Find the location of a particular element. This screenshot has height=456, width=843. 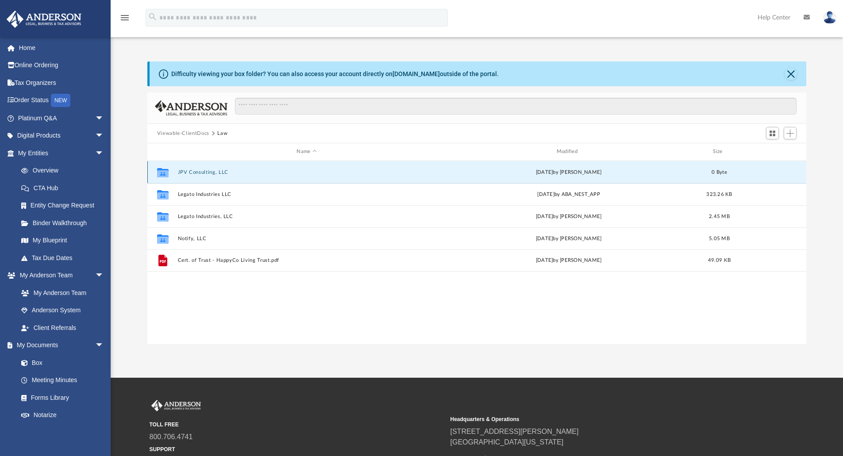

div: NEW is located at coordinates (61, 100).